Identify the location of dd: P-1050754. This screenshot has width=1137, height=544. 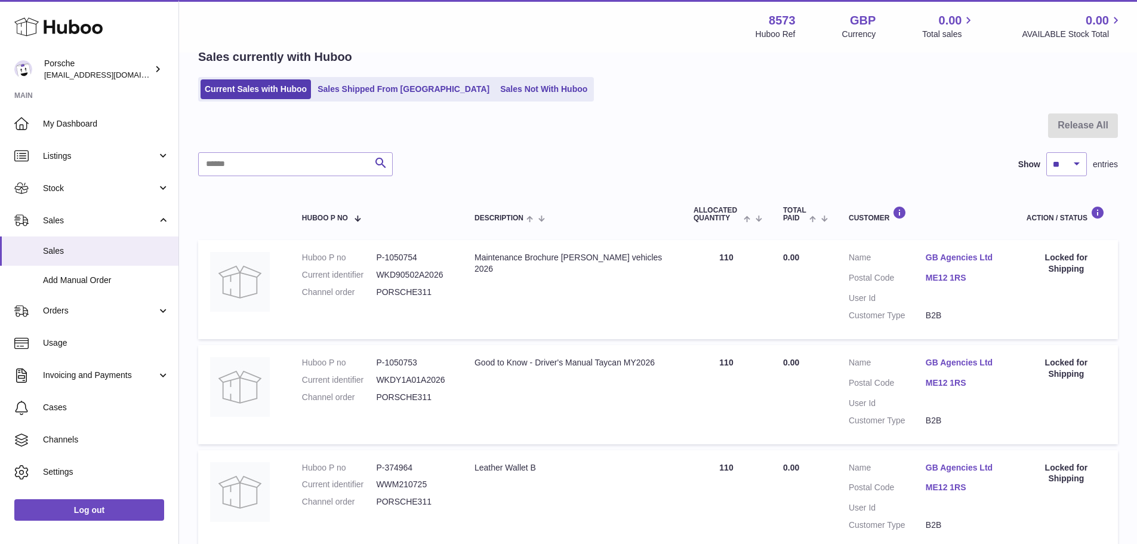
(413, 257).